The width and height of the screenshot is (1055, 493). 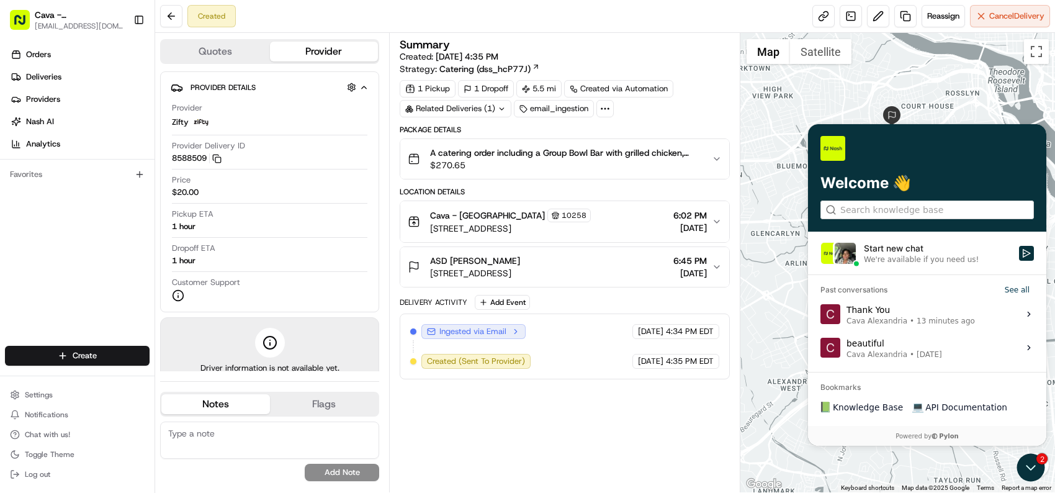 What do you see at coordinates (821, 52) in the screenshot?
I see `button: Show satellite imagery` at bounding box center [821, 52].